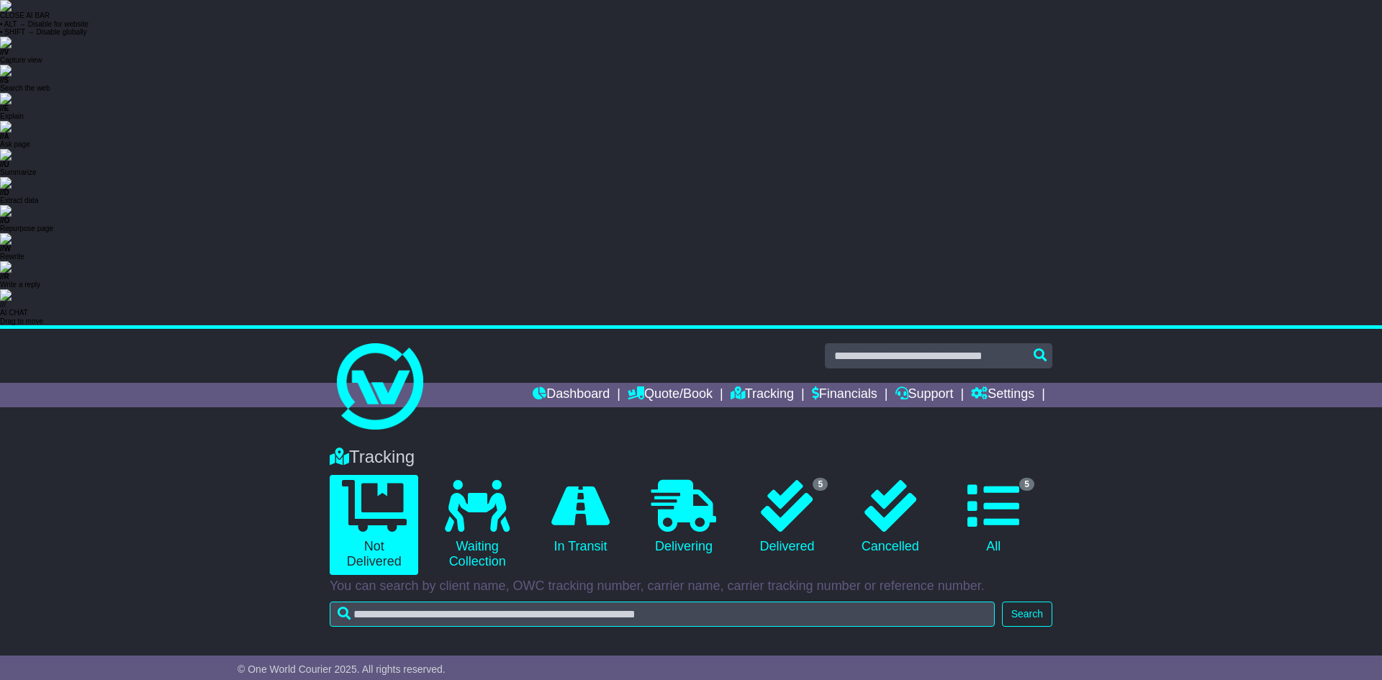  What do you see at coordinates (374, 525) in the screenshot?
I see `a: Not Delivered` at bounding box center [374, 525].